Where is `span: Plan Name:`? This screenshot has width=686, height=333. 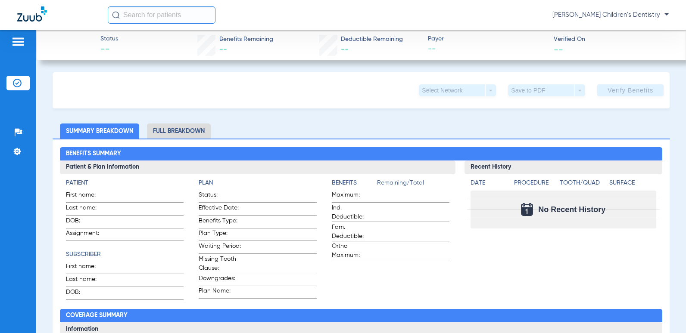
span: Plan Name: is located at coordinates (220, 292).